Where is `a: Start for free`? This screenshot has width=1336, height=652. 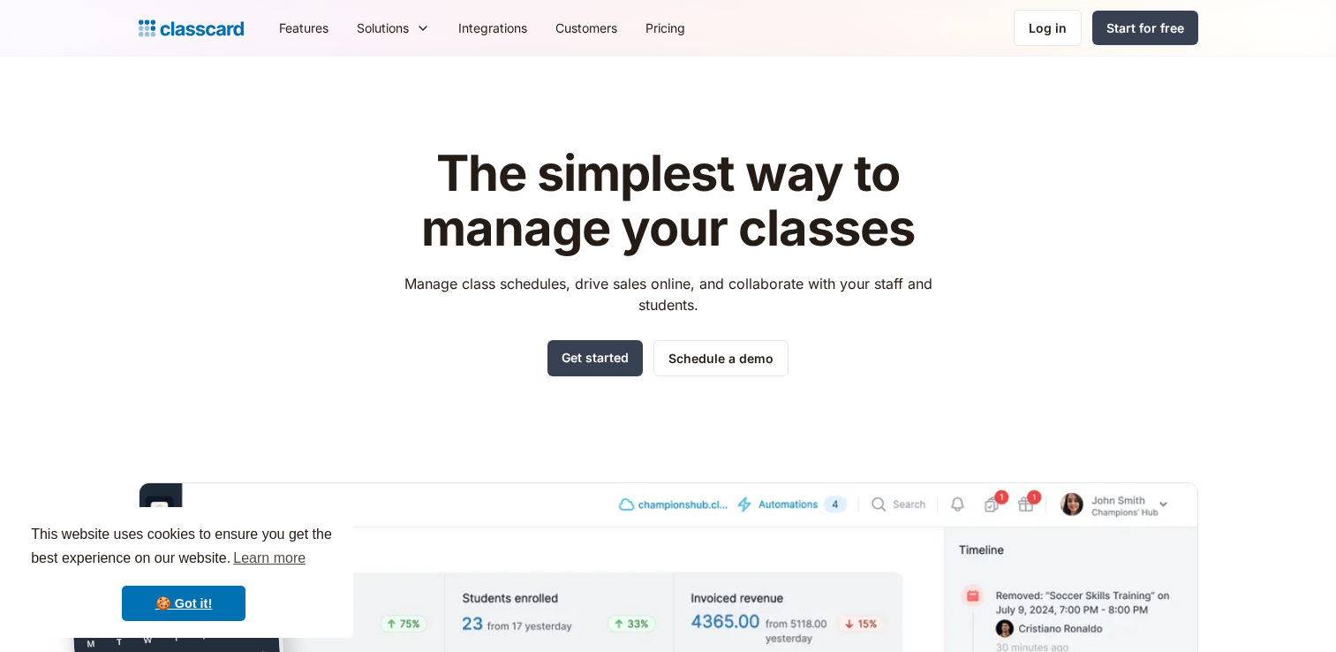 a: Start for free is located at coordinates (1146, 27).